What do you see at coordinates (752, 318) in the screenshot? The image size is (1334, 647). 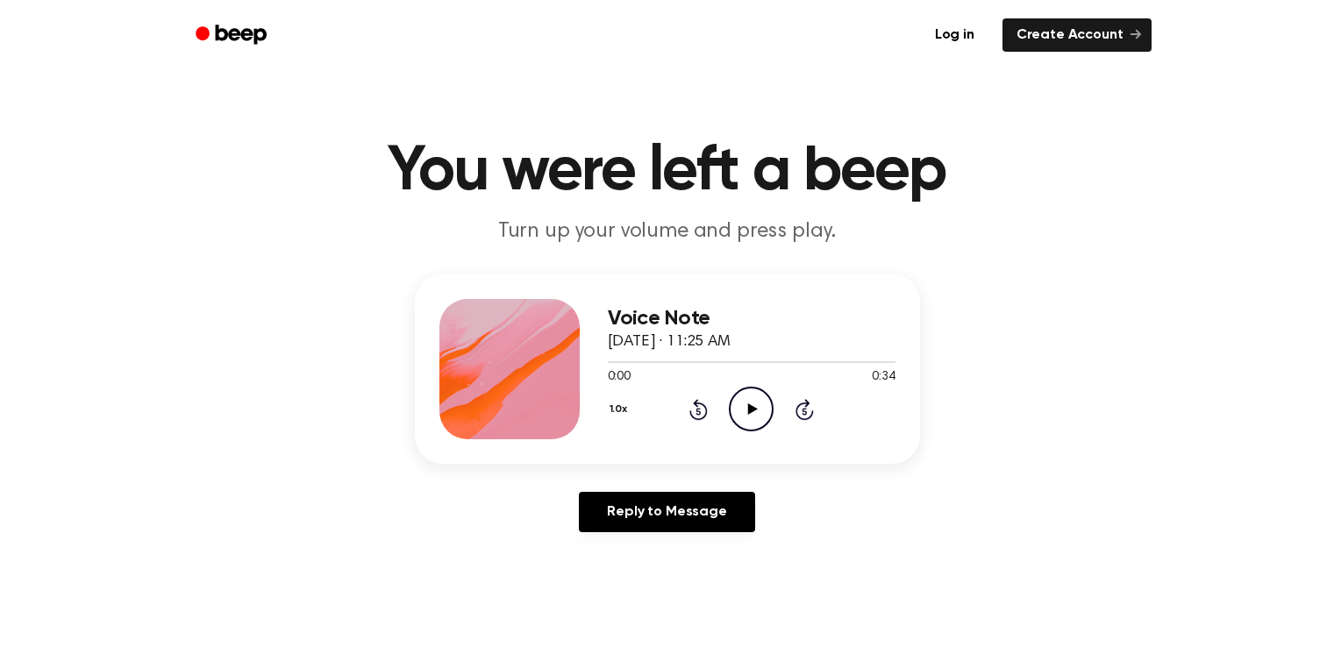 I see `h3: Voice Note` at bounding box center [752, 318].